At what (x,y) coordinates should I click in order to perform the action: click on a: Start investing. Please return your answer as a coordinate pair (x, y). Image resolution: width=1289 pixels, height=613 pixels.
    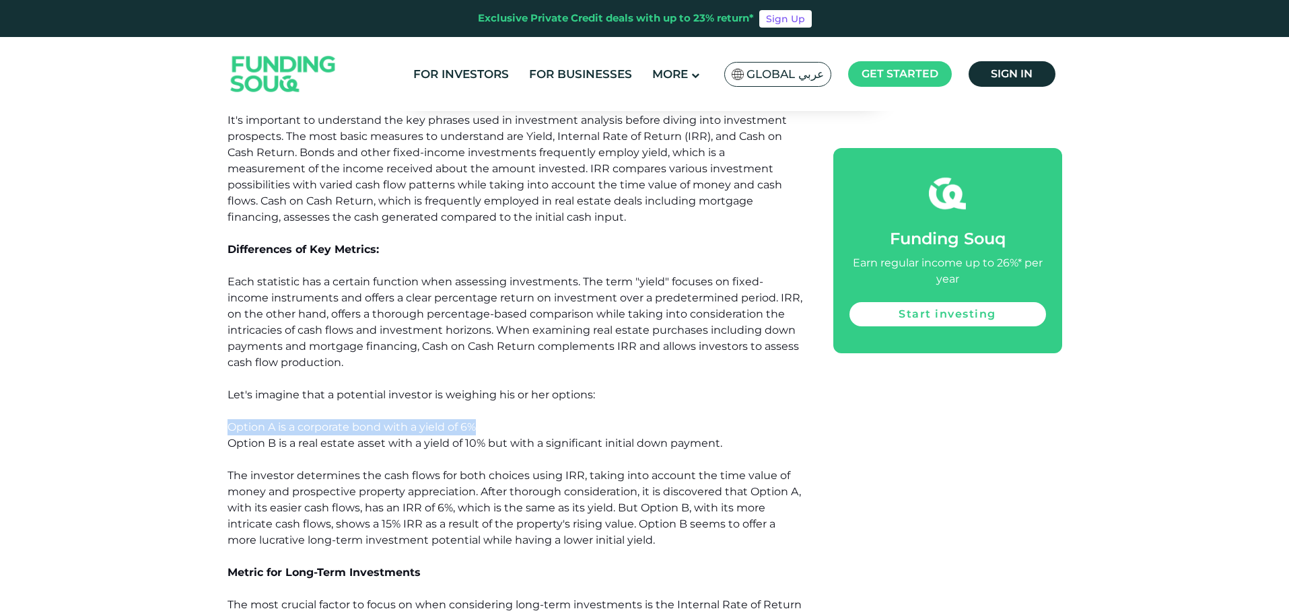
    Looking at the image, I should click on (948, 314).